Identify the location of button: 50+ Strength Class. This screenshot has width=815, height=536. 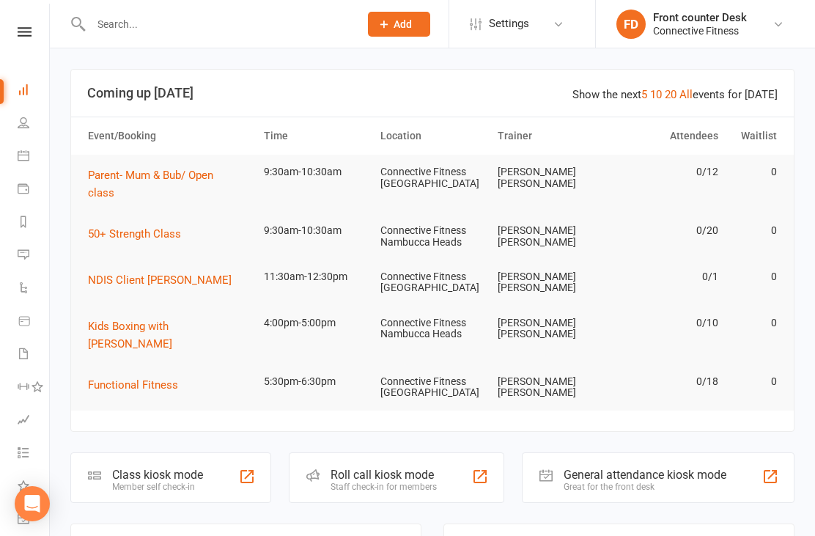
(139, 234).